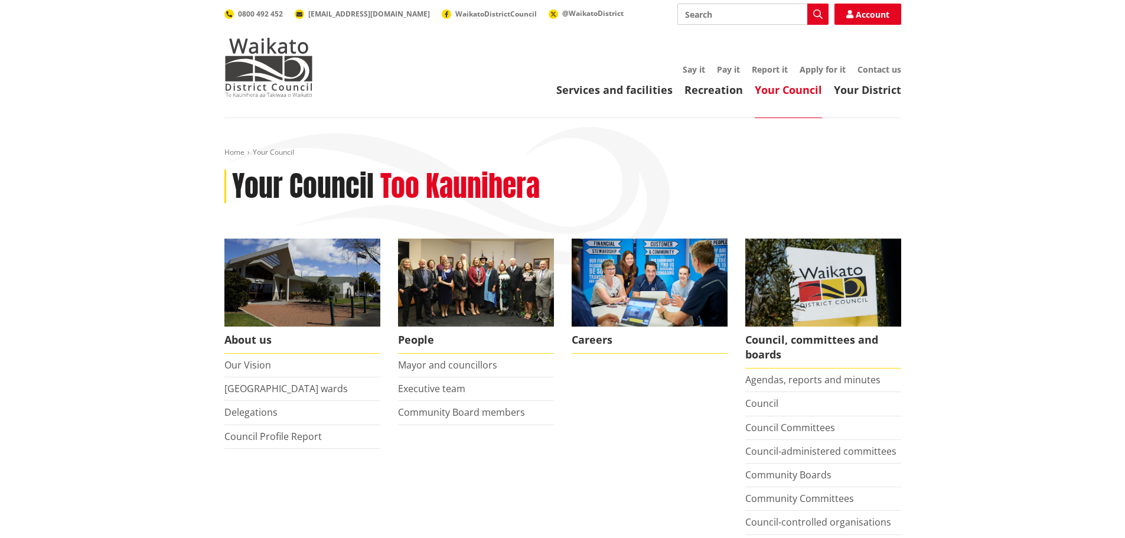 This screenshot has height=538, width=1125. I want to click on a: Community Boards, so click(788, 475).